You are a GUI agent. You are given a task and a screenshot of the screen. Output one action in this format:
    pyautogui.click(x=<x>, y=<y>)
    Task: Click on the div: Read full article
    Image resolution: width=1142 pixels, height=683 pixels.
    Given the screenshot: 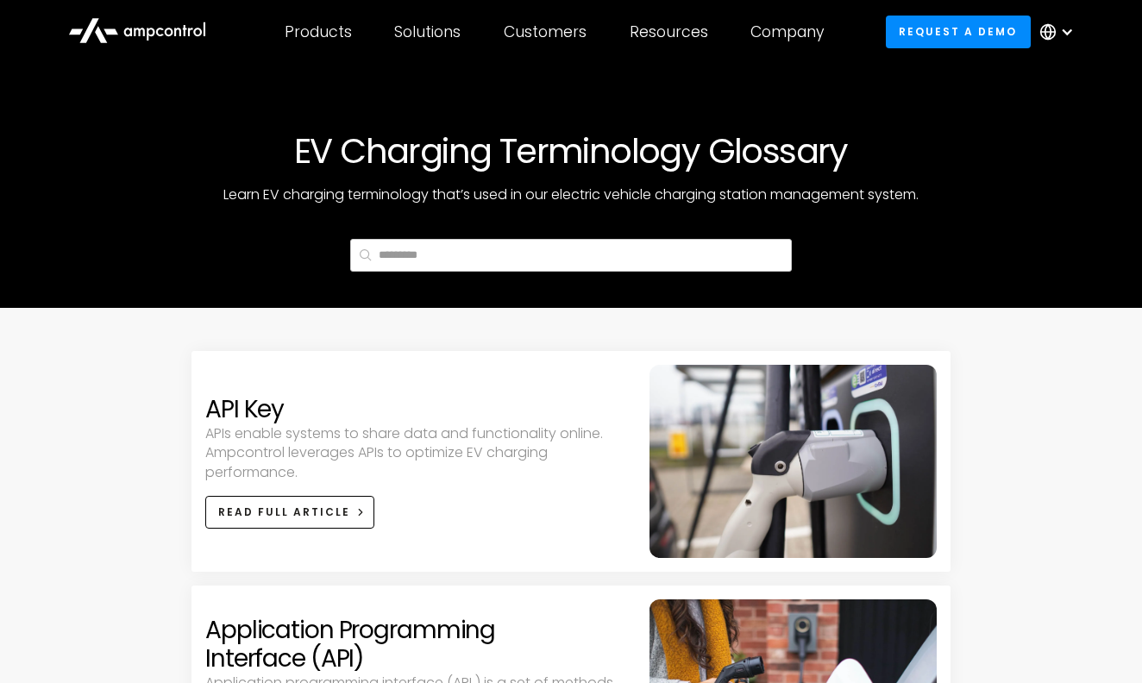 What is the action you would take?
    pyautogui.click(x=284, y=512)
    